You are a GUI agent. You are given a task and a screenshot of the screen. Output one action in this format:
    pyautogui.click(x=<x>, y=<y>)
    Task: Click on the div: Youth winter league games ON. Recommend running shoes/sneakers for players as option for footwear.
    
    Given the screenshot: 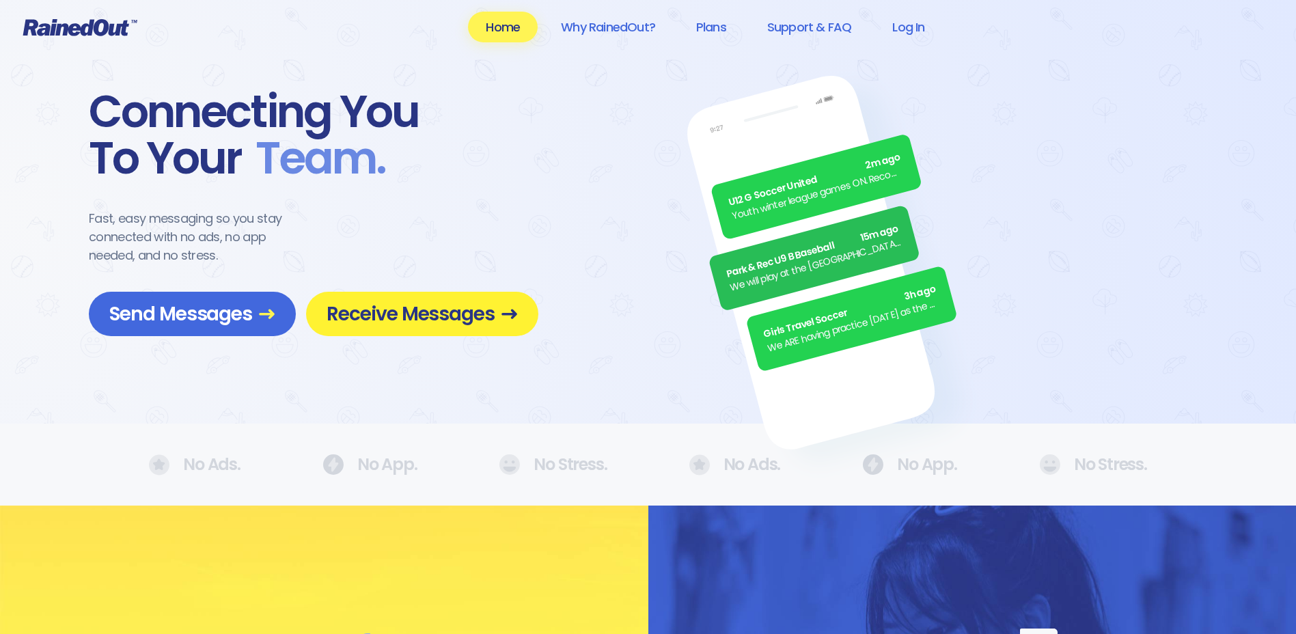 What is the action you would take?
    pyautogui.click(x=819, y=194)
    